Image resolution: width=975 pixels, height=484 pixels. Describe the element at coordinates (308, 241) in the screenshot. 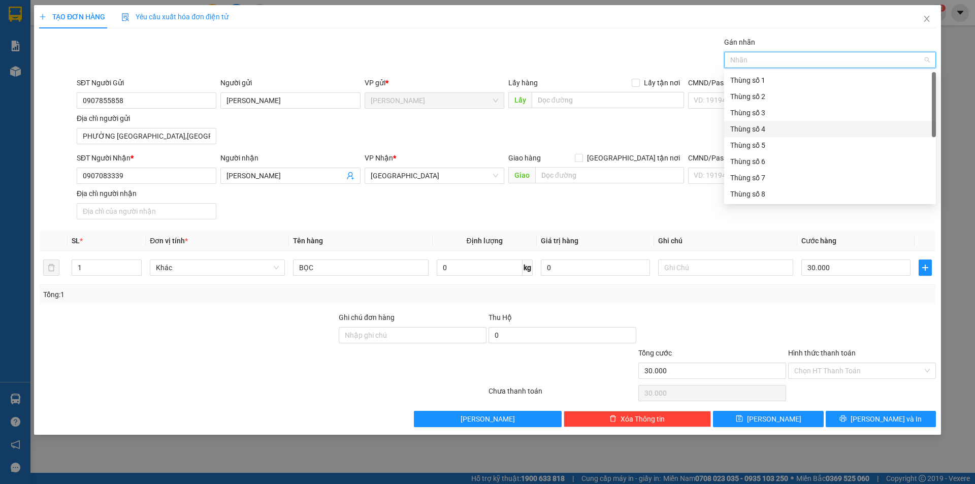

I see `span: Tên hàng` at that location.